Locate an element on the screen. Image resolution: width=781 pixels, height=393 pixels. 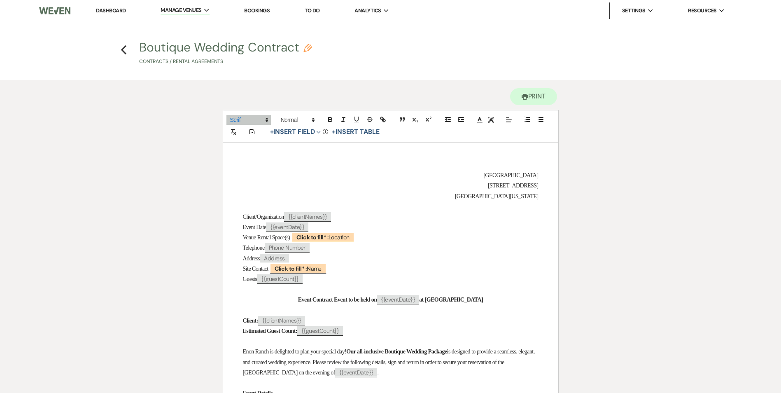
span: Site Contact is located at coordinates (256, 268).